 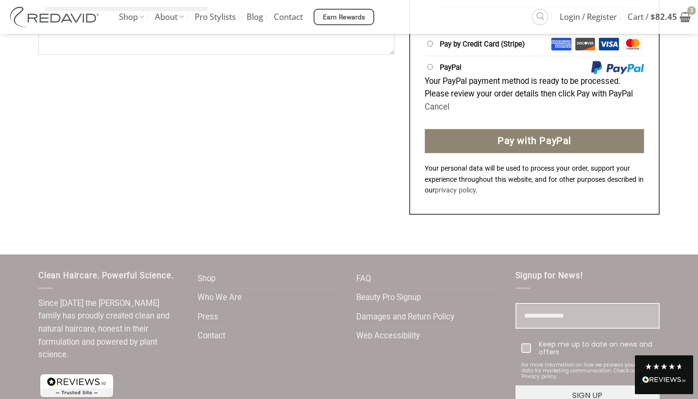 I want to click on div: Your PayPal payment method is ready to be processed. Please review your order details then click ..., so click(x=534, y=88).